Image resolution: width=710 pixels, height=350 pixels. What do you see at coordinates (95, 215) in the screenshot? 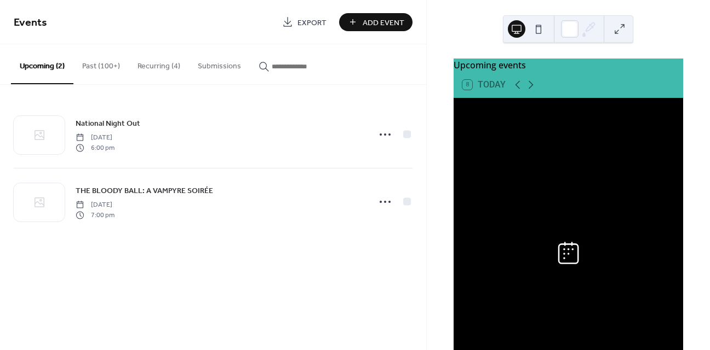
I see `span: 7:00 pm` at bounding box center [95, 215].